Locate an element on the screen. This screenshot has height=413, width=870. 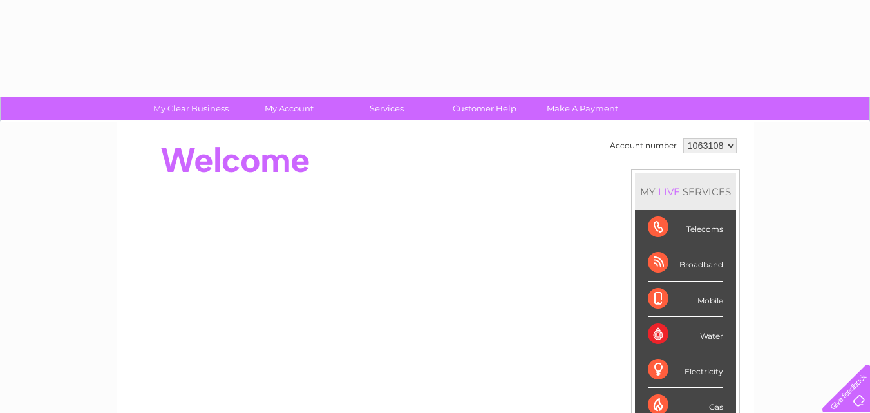
a: My Account is located at coordinates (288, 108).